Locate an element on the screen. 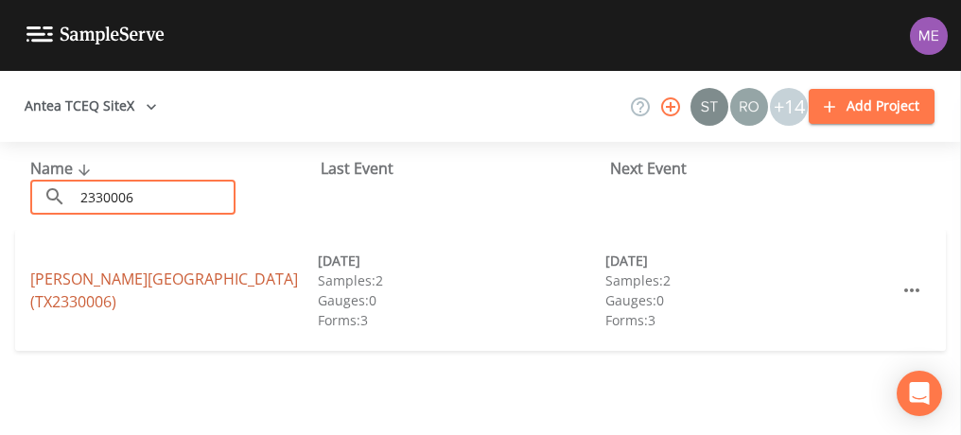 This screenshot has height=435, width=961. img: c0670e89e469b6405363224a5fca805c is located at coordinates (709, 107).